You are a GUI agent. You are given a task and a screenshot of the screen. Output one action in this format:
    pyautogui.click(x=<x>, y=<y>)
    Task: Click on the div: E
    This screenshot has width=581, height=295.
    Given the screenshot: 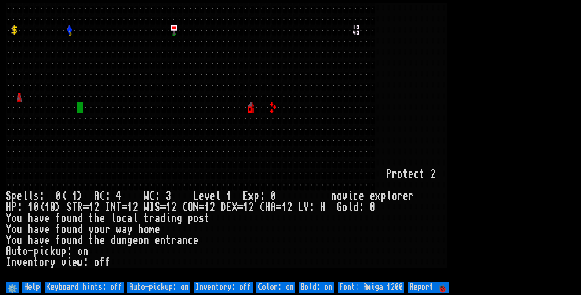 What is the action you would take?
    pyautogui.click(x=229, y=207)
    